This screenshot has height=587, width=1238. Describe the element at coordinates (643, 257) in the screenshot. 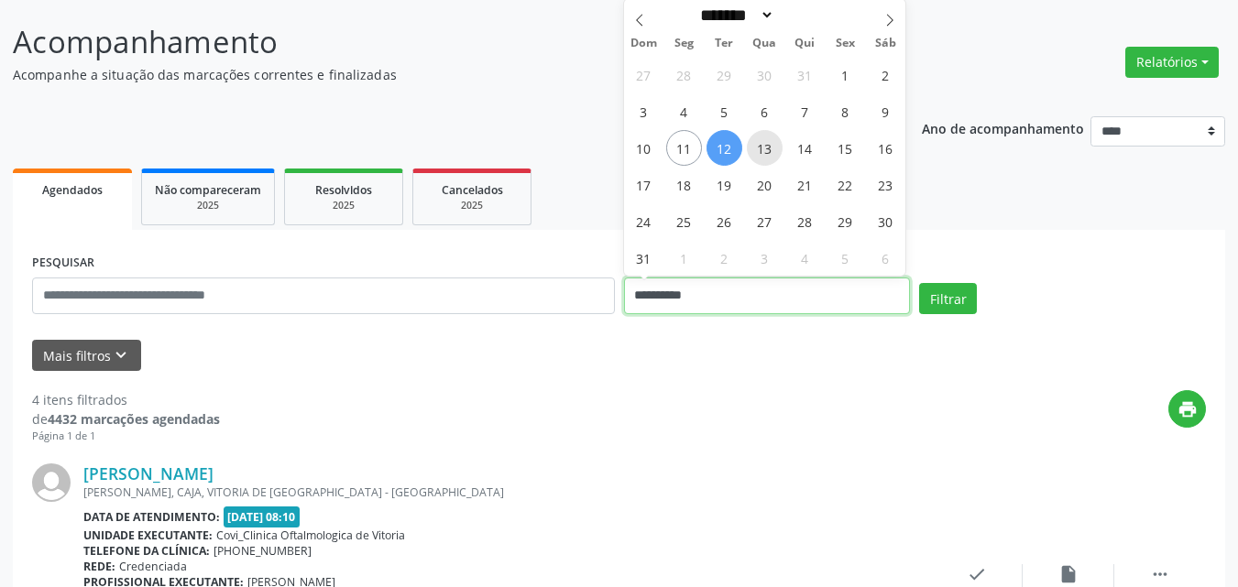

I see `span: Agosto 31, 2025` at that location.